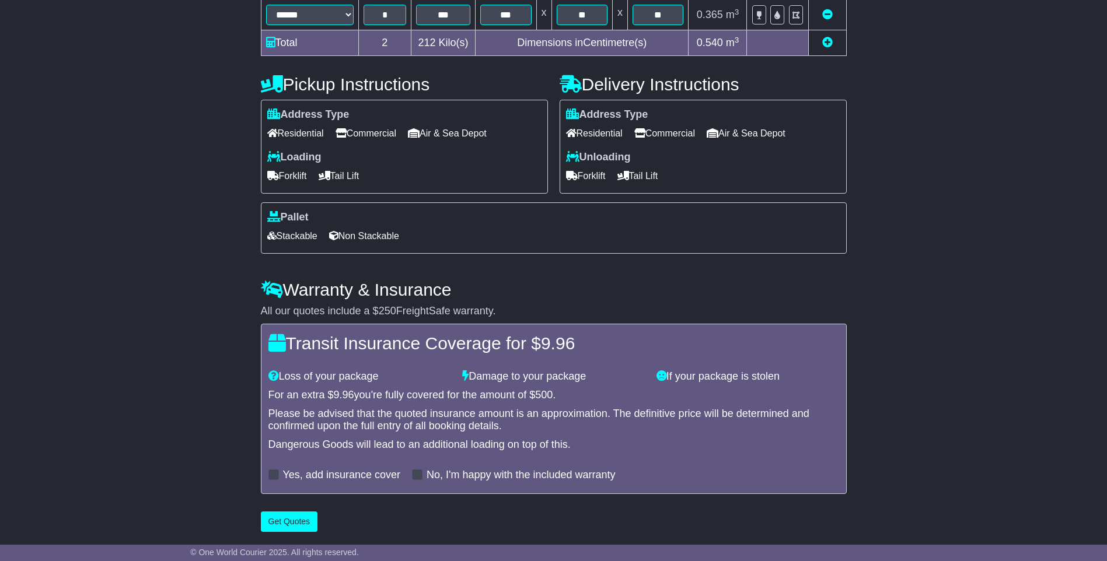 Image resolution: width=1107 pixels, height=561 pixels. What do you see at coordinates (294, 158) in the screenshot?
I see `label: Loading` at bounding box center [294, 158].